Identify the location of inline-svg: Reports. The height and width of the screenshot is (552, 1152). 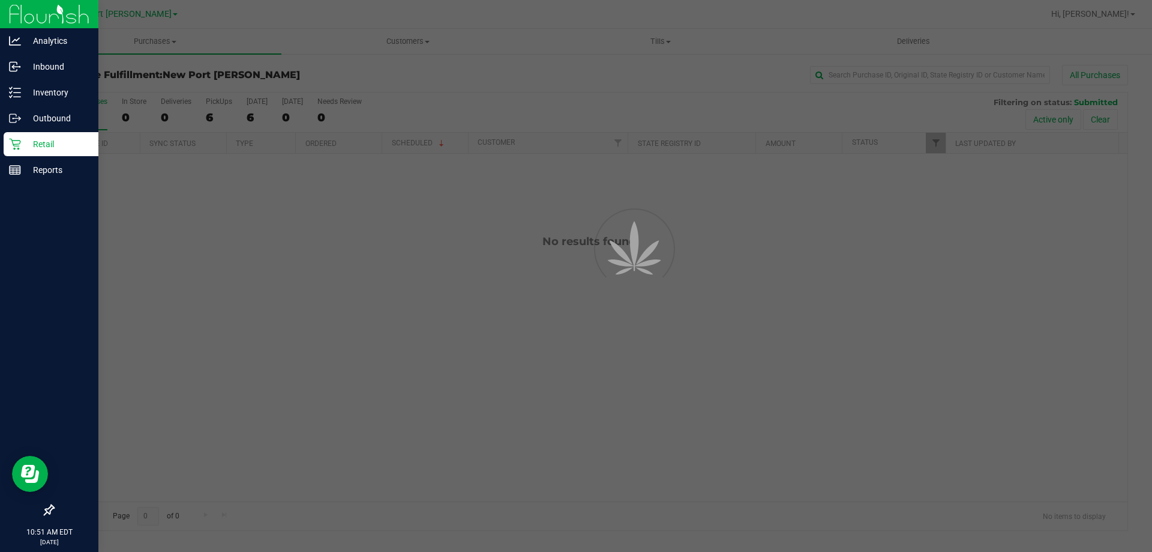
(15, 170).